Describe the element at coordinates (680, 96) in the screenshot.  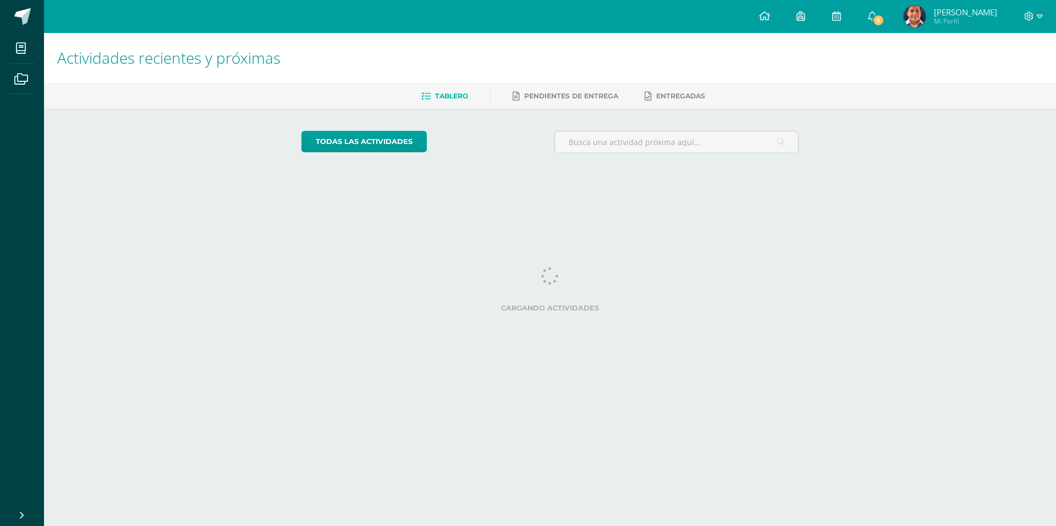
I see `span: Entregadas` at that location.